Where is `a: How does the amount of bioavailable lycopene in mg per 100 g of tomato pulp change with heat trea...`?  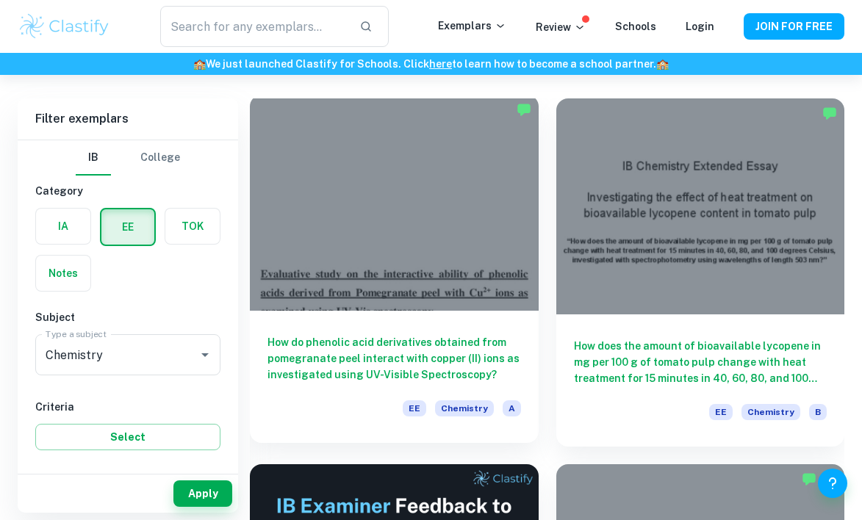 a: How does the amount of bioavailable lycopene in mg per 100 g of tomato pulp change with heat trea... is located at coordinates (700, 273).